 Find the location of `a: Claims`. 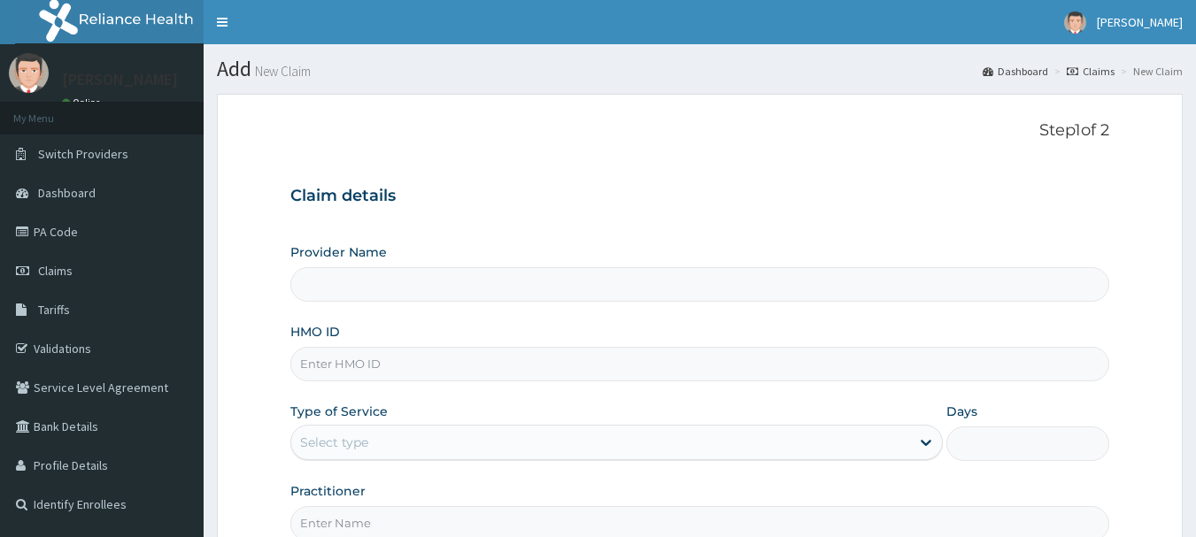

a: Claims is located at coordinates (1090, 71).